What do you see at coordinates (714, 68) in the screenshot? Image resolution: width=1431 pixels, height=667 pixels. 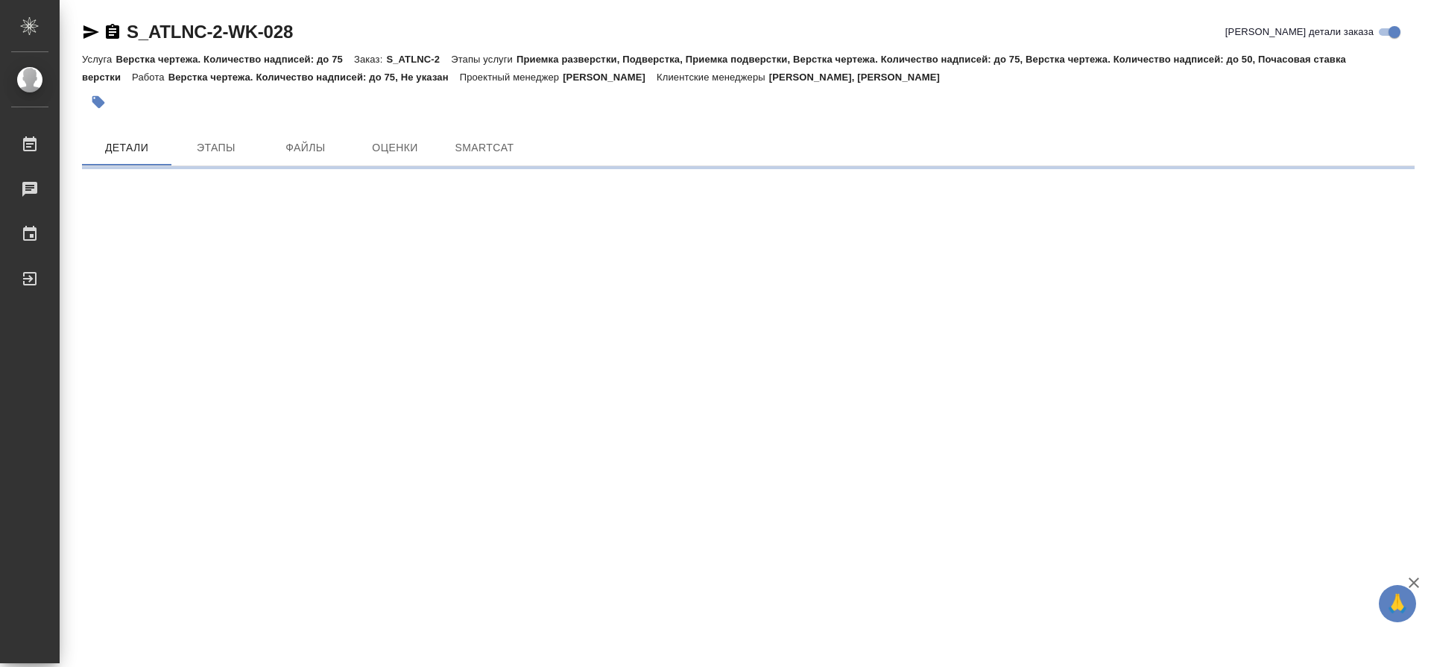 I see `p: Приемка разверстки, Подверстка, Приемка подверстки, Верстка чертежа. Количество надписей: до 75, ...` at bounding box center [714, 68].